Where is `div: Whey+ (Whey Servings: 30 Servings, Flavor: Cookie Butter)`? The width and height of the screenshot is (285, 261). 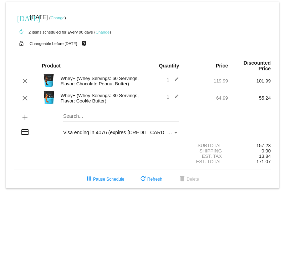 div: Whey+ (Whey Servings: 30 Servings, Flavor: Cookie Butter) is located at coordinates (100, 98).